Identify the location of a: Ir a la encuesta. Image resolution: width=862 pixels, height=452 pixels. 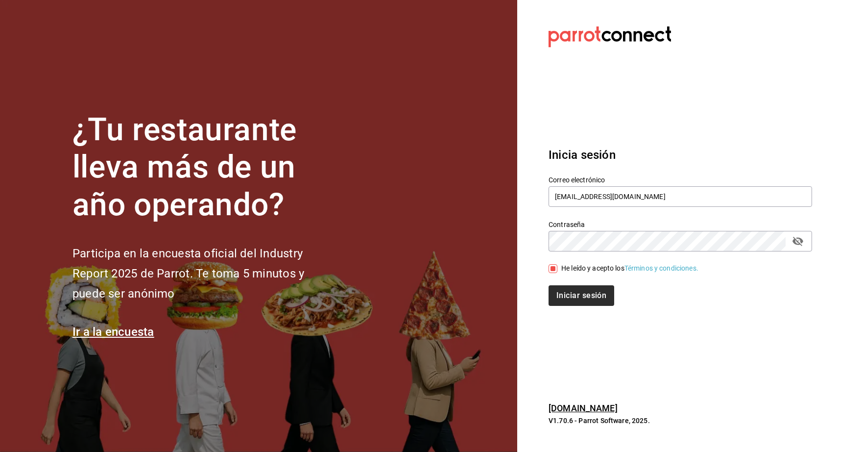
(113, 332).